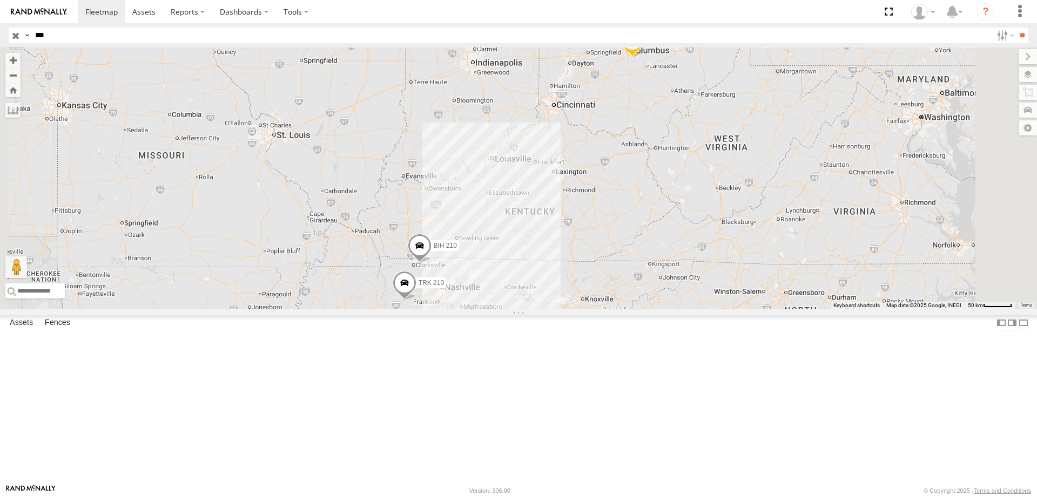 This screenshot has width=1037, height=496. What do you see at coordinates (13, 75) in the screenshot?
I see `button: Zoom out` at bounding box center [13, 75].